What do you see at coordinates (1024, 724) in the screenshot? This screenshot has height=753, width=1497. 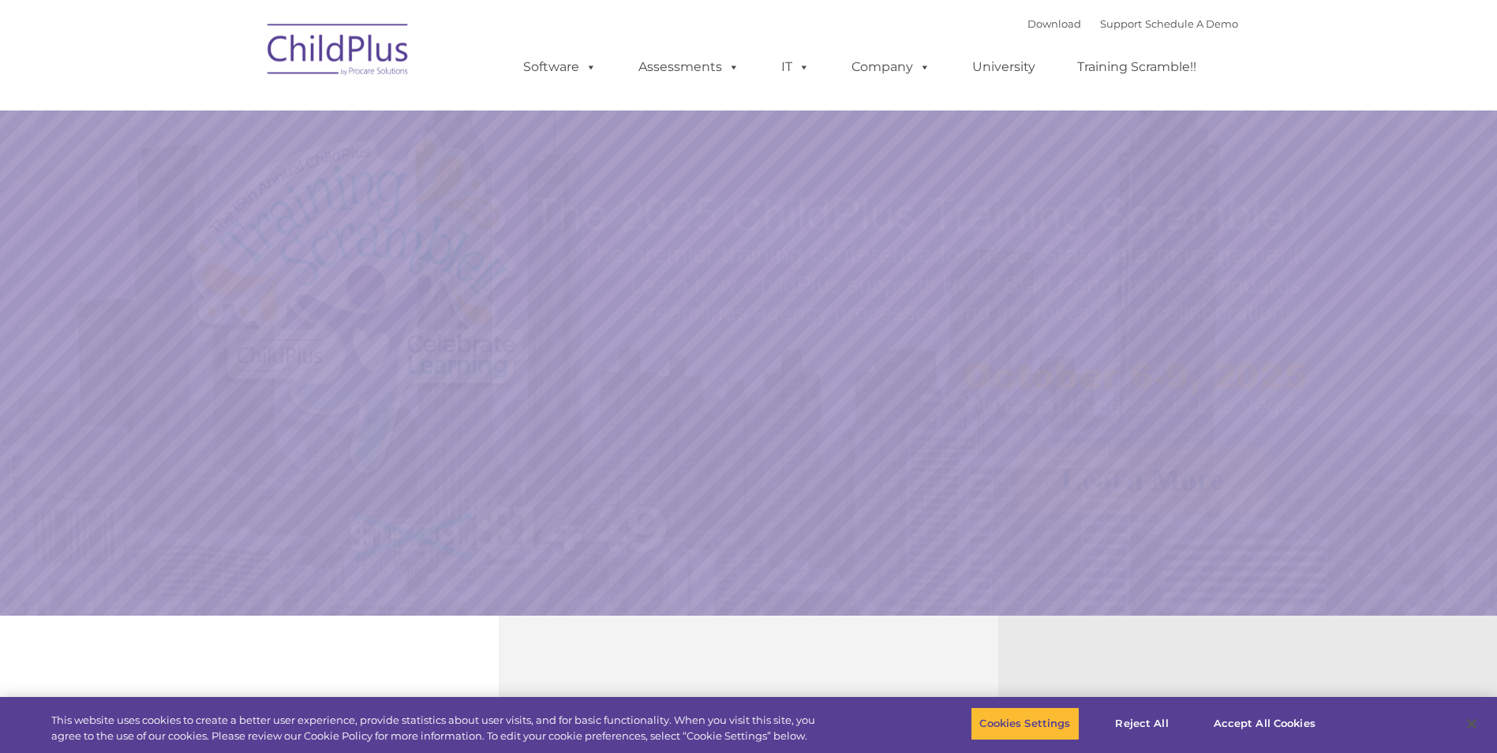 I see `button: Cookies Settings` at bounding box center [1024, 724].